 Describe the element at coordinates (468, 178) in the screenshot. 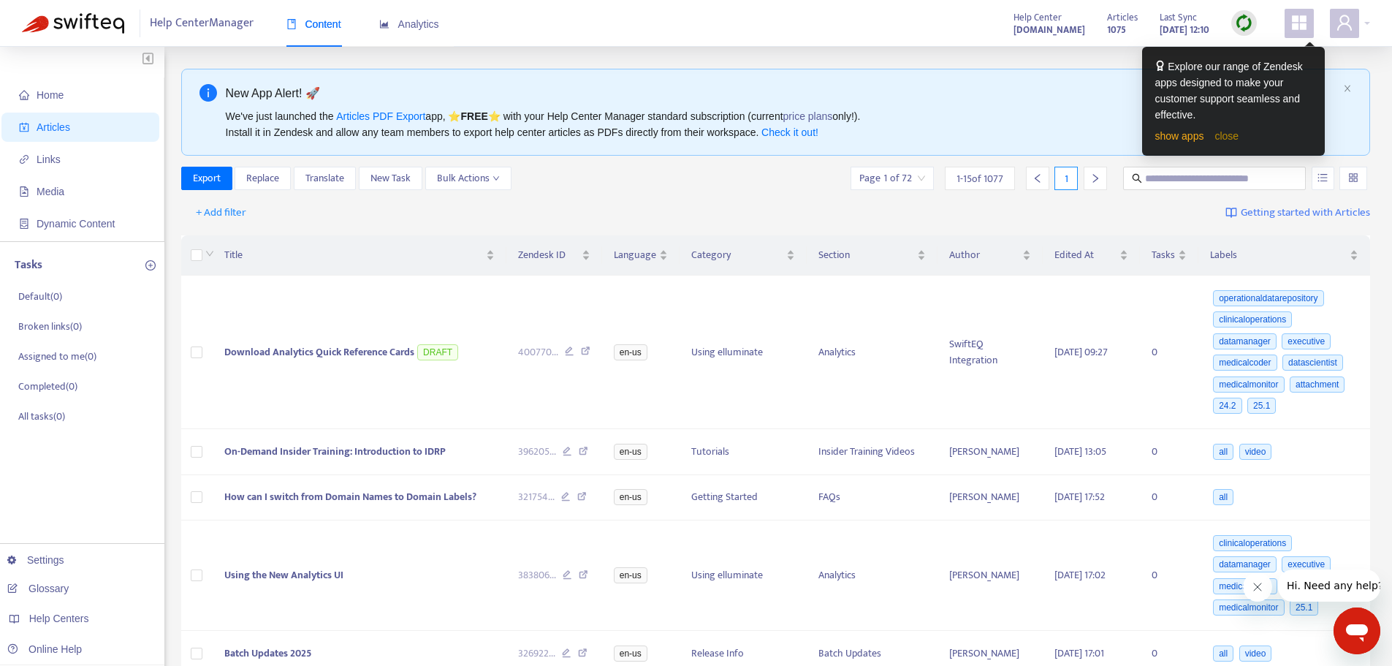

I see `span: Bulk Actions` at that location.